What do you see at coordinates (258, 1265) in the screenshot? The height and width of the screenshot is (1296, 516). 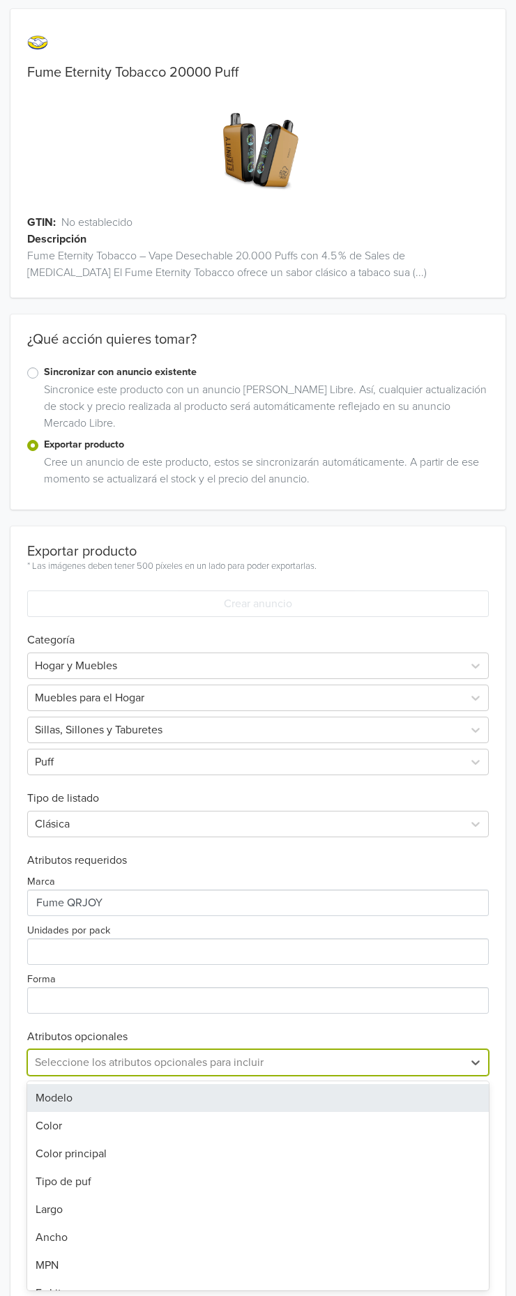 I see `div: MPN` at bounding box center [258, 1265].